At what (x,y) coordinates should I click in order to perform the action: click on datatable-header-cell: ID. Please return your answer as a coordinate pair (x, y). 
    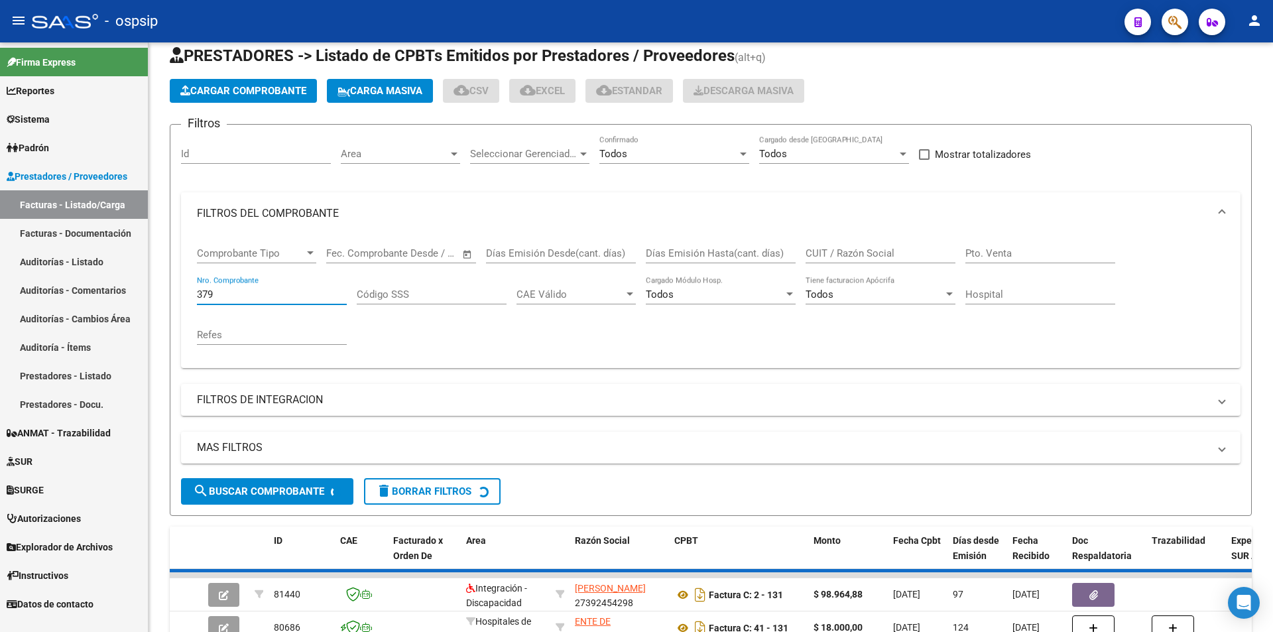
    Looking at the image, I should click on (302, 556).